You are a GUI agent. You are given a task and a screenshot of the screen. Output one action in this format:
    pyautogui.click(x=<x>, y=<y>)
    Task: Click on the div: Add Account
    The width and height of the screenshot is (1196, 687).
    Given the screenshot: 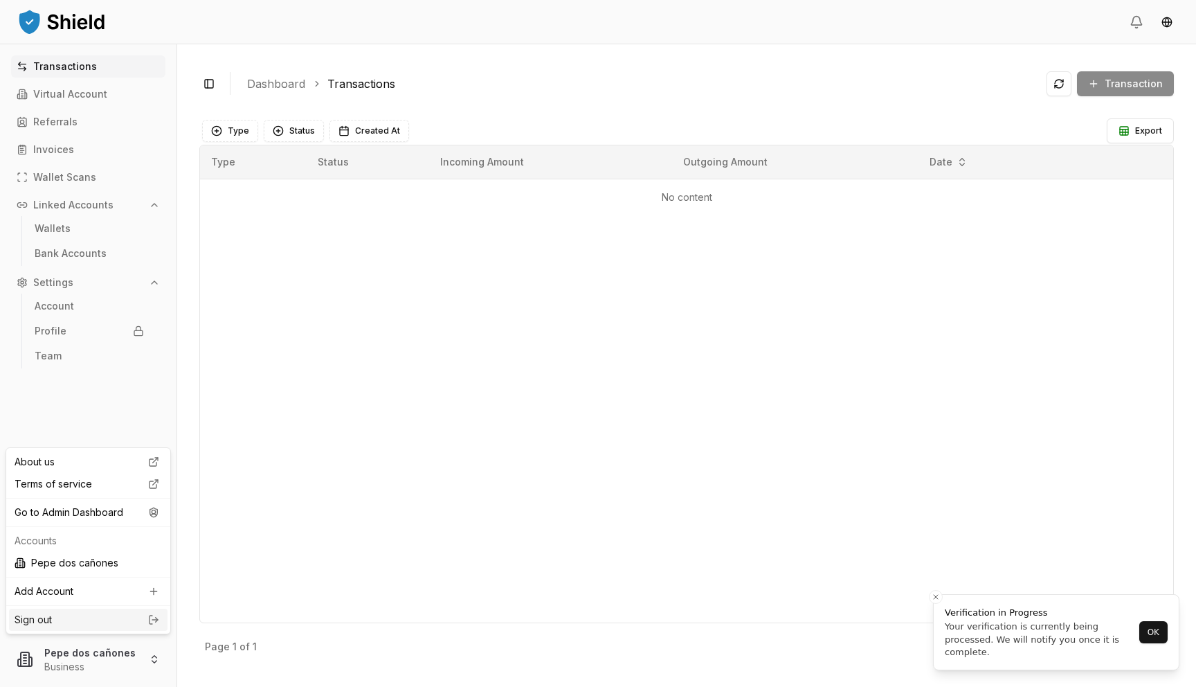 What is the action you would take?
    pyautogui.click(x=88, y=591)
    